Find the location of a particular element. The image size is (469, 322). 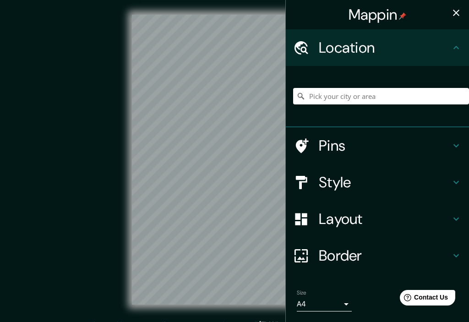

label: Size is located at coordinates (301, 293).